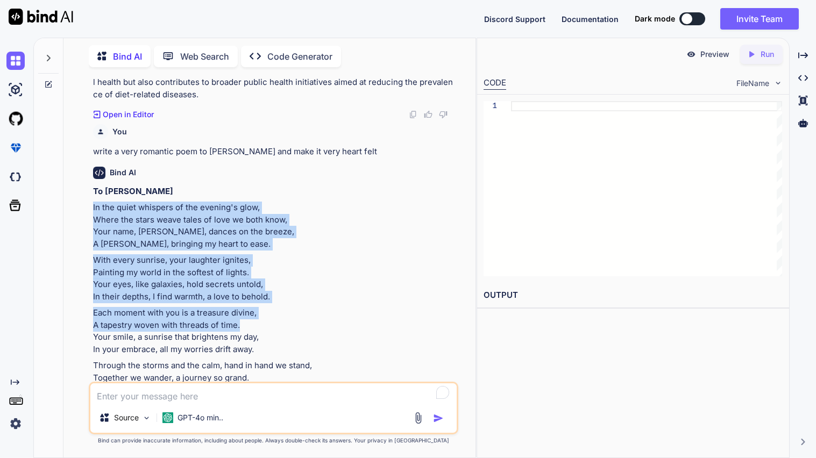  What do you see at coordinates (590, 19) in the screenshot?
I see `button: Documentation` at bounding box center [590, 19].